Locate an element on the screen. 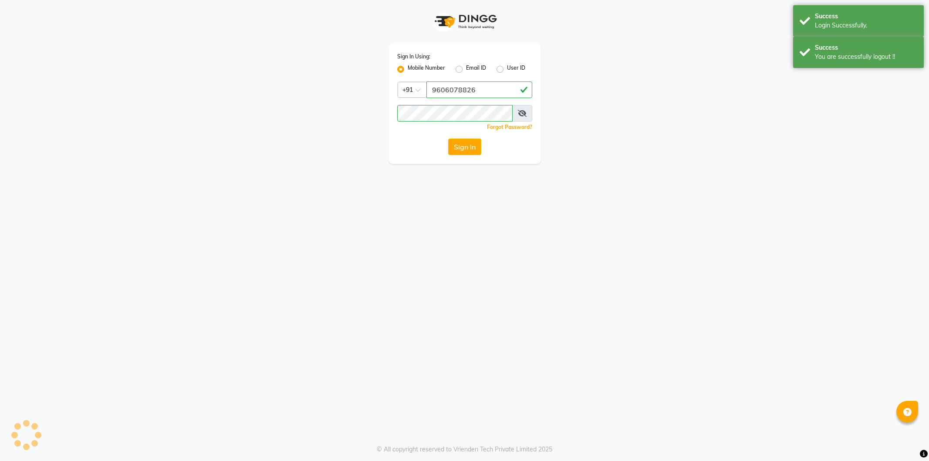  label: Mobile Number is located at coordinates (427, 69).